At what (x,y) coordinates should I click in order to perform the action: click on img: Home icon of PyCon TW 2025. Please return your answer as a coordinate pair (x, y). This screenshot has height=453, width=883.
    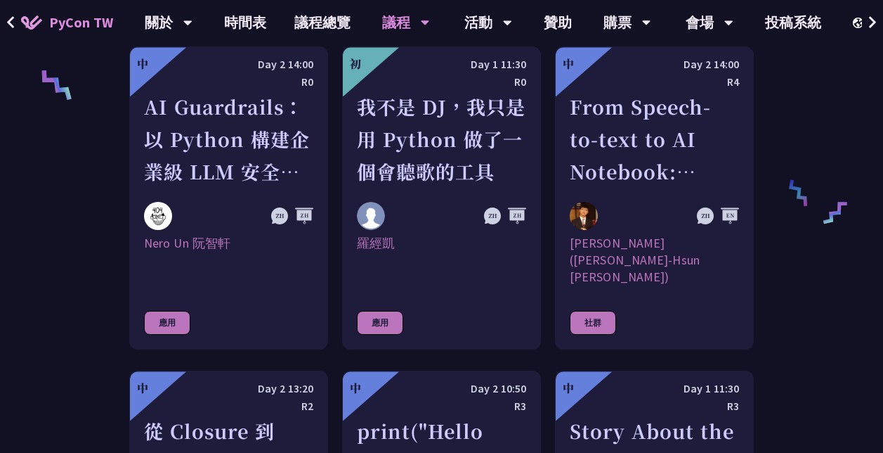
    Looking at the image, I should click on (32, 22).